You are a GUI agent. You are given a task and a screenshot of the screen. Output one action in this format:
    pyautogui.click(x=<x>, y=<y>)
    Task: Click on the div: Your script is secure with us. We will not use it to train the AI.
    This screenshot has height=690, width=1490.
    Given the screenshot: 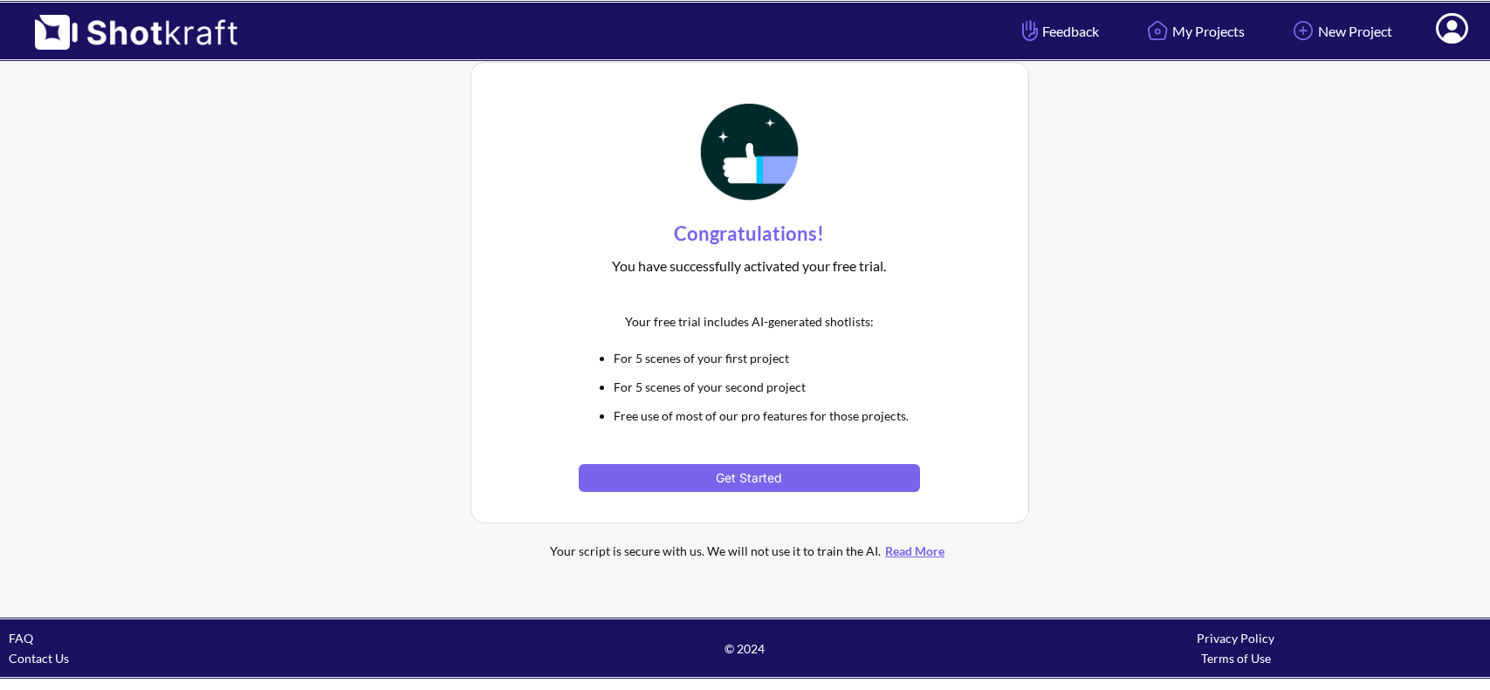 What is the action you would take?
    pyautogui.click(x=750, y=551)
    